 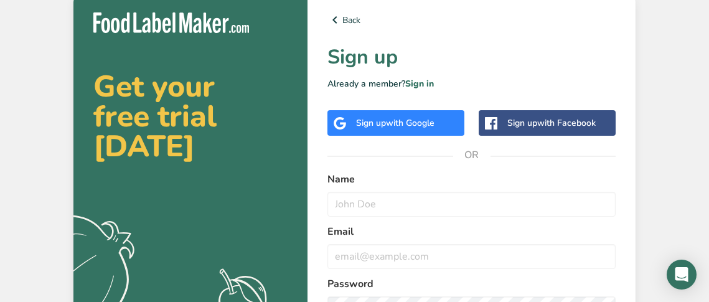 What do you see at coordinates (471, 204) in the screenshot?
I see `input: John Doe` at bounding box center [471, 204].